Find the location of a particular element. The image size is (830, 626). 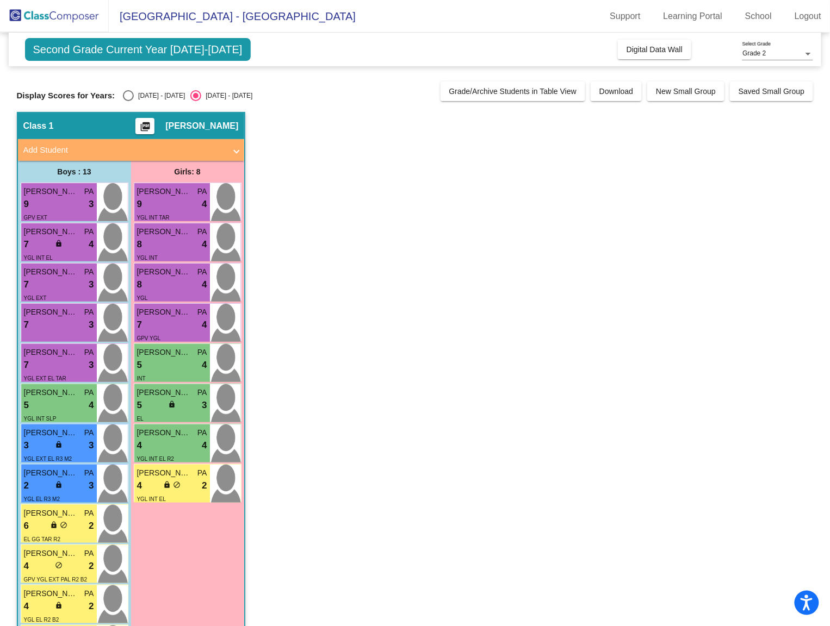

span: Grade/Archive Students in Table View is located at coordinates (513, 91).